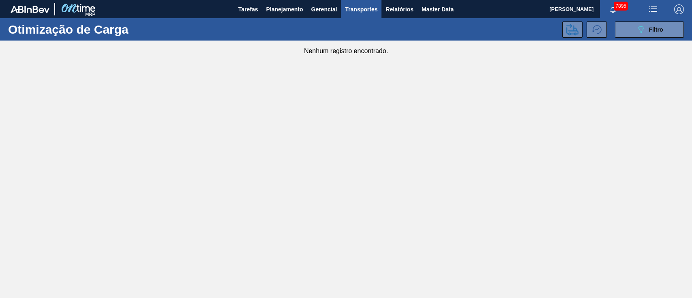  I want to click on span: Transportes, so click(361, 9).